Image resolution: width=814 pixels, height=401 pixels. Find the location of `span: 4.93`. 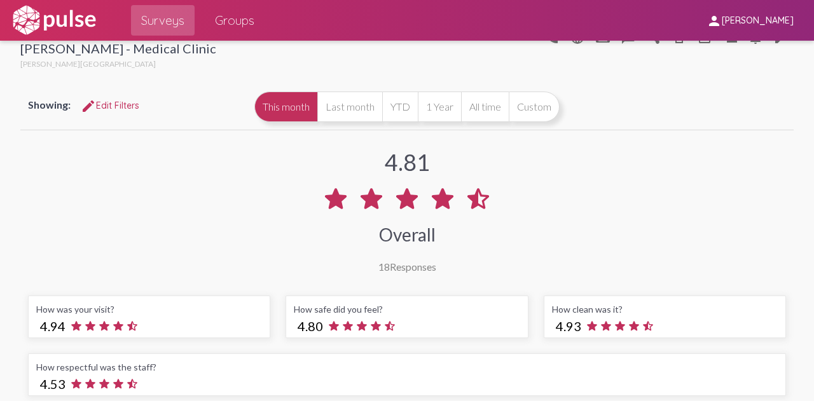

span: 4.93 is located at coordinates (569, 326).